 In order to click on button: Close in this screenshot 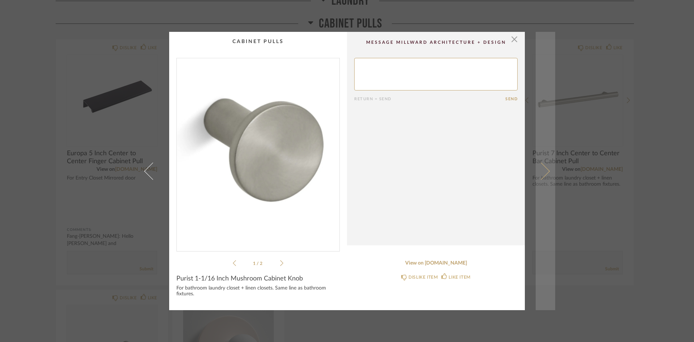, I will do `click(515, 39)`.